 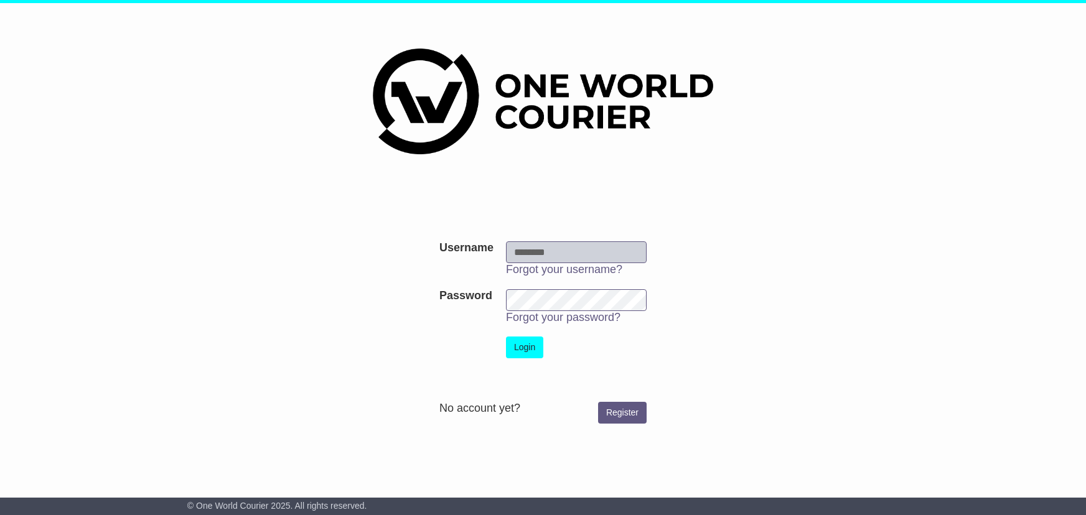 I want to click on a: Forgot your password?, so click(x=563, y=317).